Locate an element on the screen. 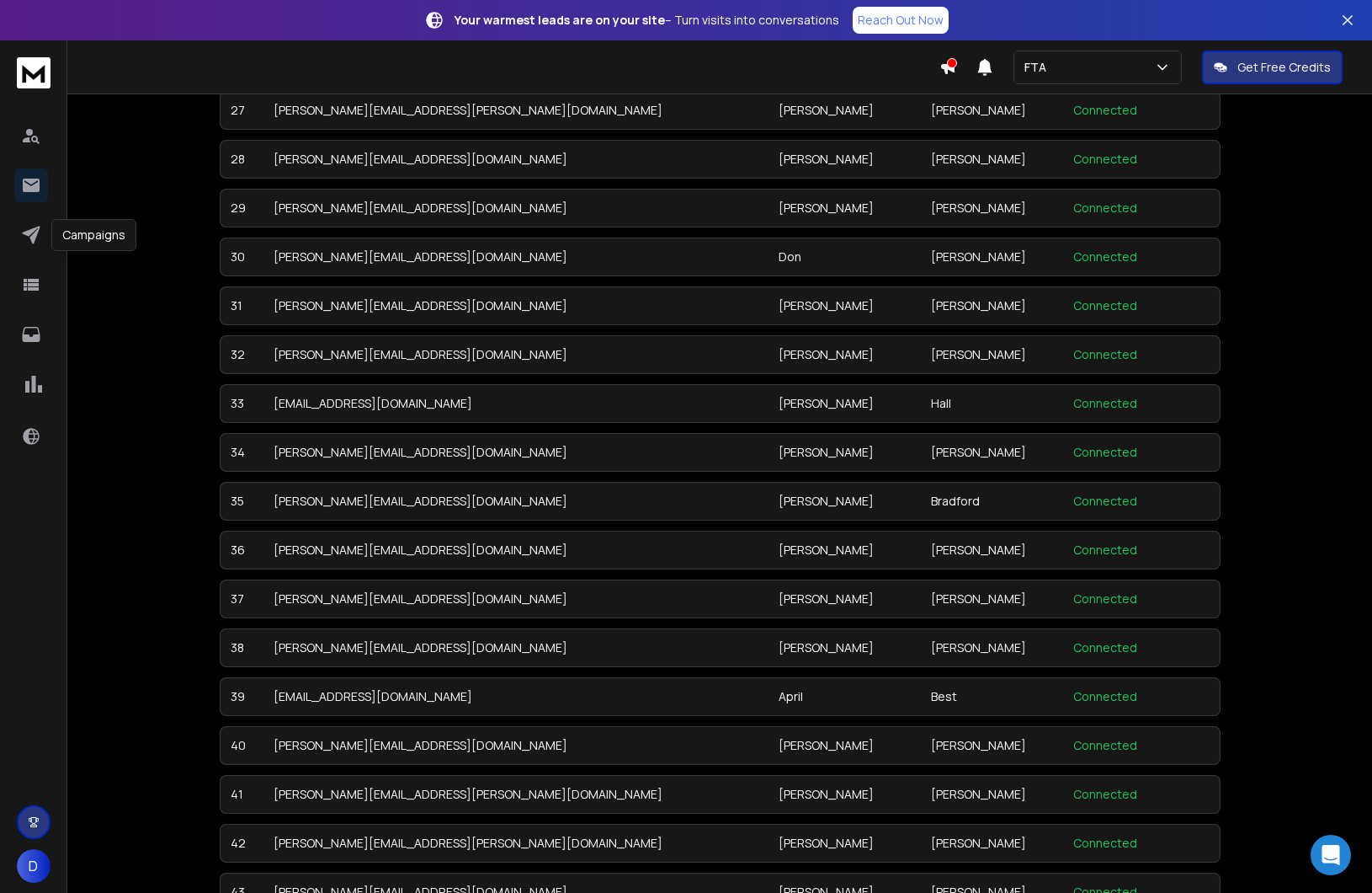  td: 40 is located at coordinates (242, 745).